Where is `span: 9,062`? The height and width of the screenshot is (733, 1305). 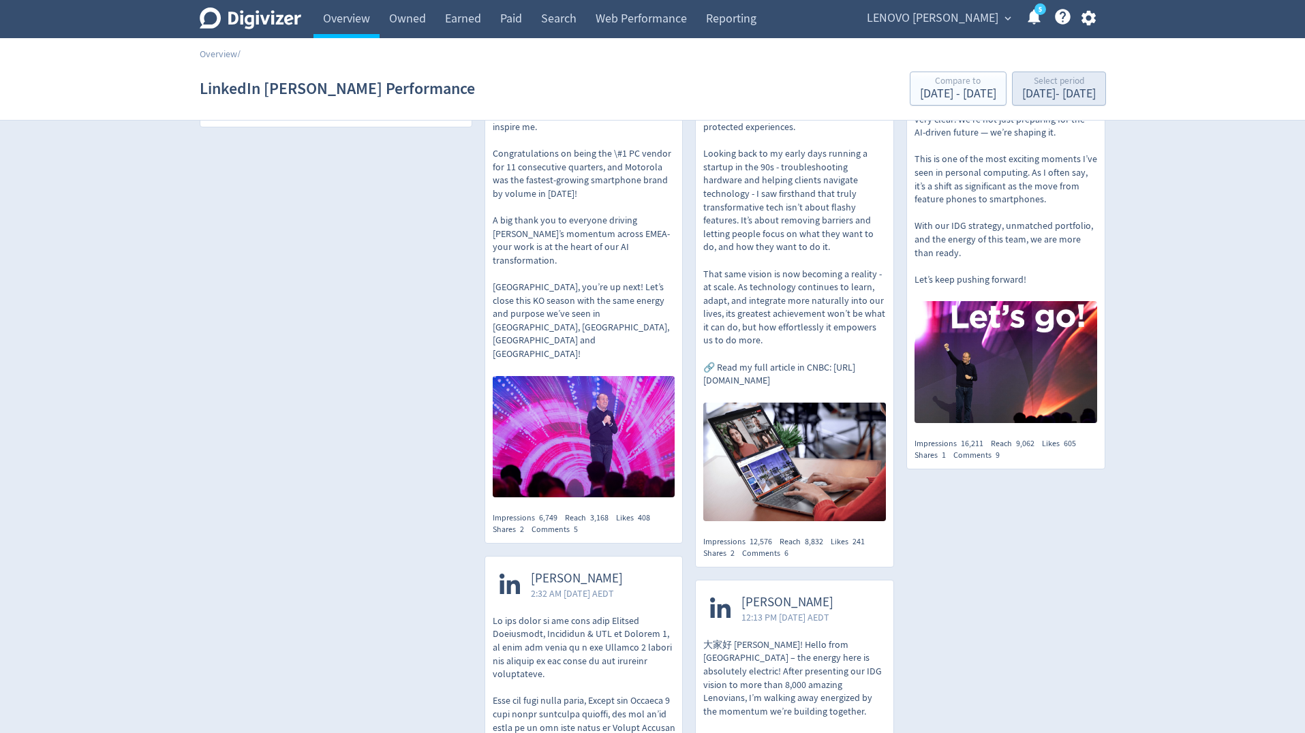
span: 9,062 is located at coordinates (1025, 444).